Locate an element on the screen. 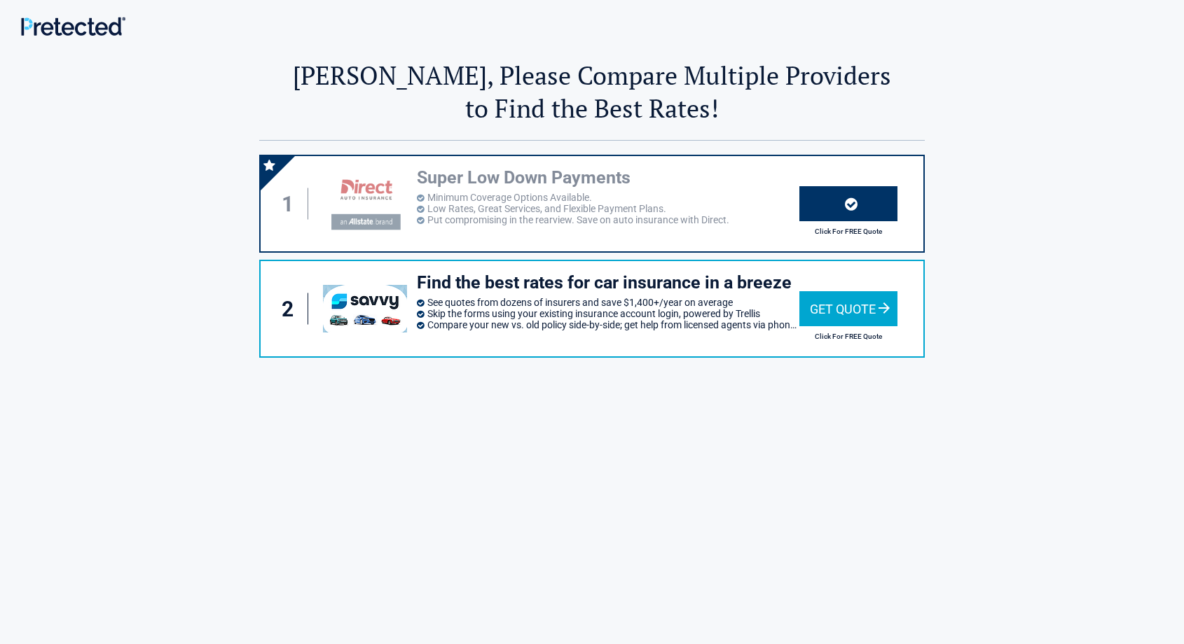 This screenshot has width=1184, height=644. h3: Super Low Down Payments is located at coordinates (608, 178).